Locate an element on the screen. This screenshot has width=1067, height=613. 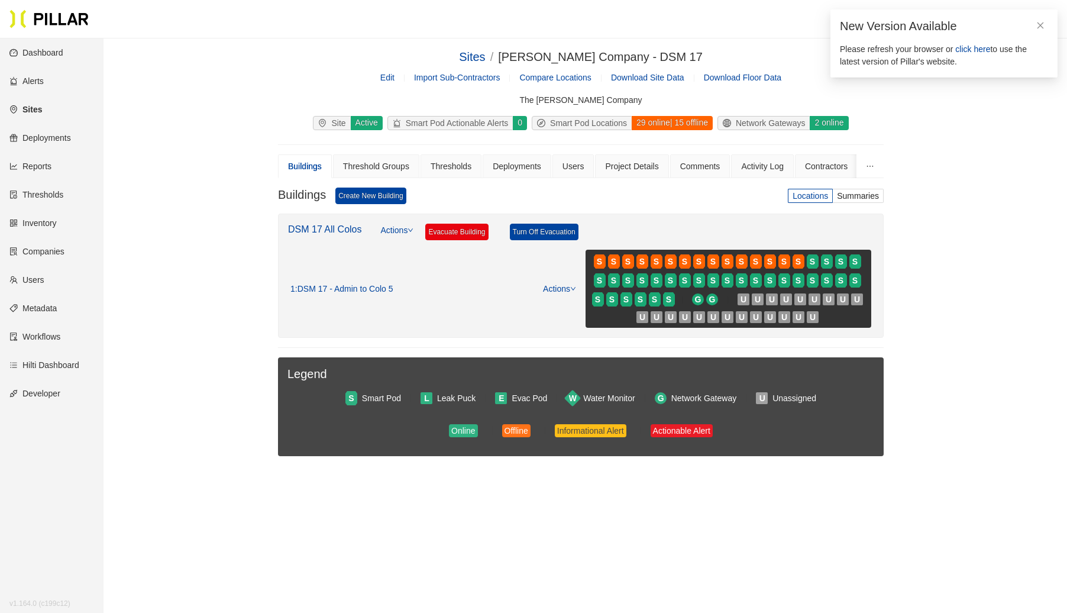
a: Evacuate Building is located at coordinates (457, 232).